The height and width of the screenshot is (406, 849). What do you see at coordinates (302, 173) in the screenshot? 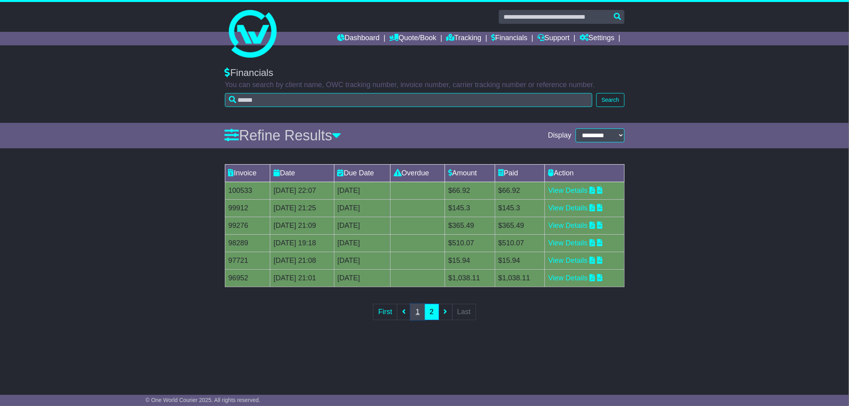
I see `td: Date` at bounding box center [302, 173].